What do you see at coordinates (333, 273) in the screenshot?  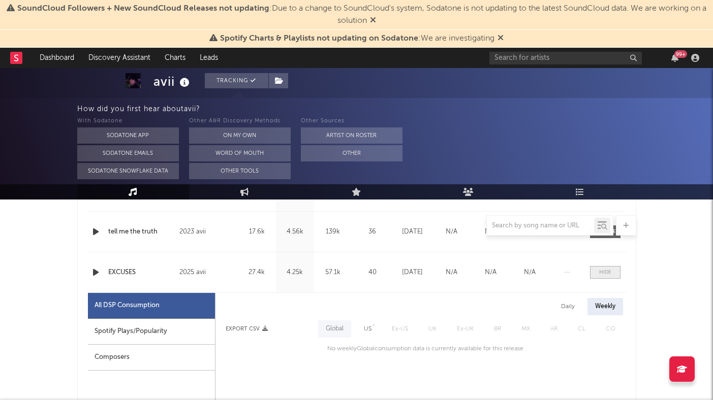 I see `div: 57.1k` at bounding box center [333, 273].